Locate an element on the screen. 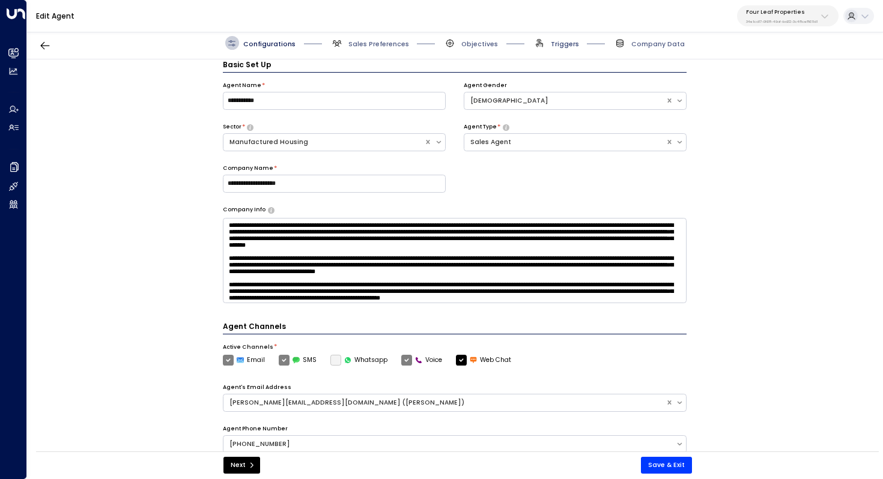 The width and height of the screenshot is (883, 479). label: Email is located at coordinates (244, 360).